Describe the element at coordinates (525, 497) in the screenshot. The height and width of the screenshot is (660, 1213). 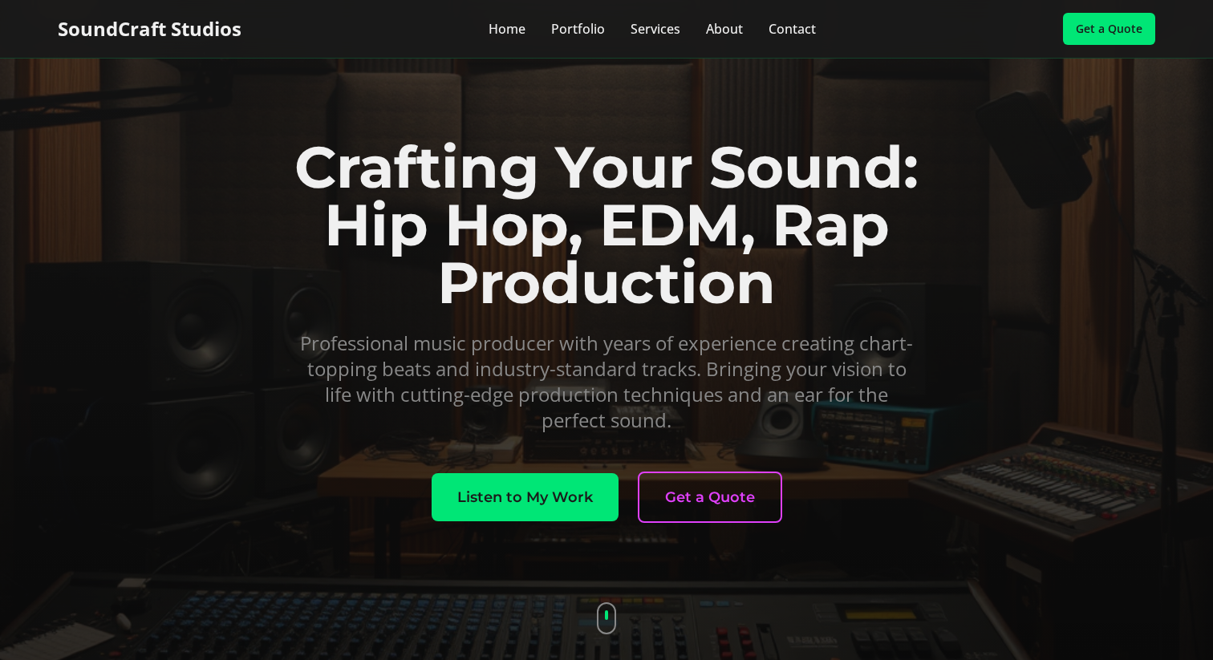
I see `button: Listen to My Work` at that location.